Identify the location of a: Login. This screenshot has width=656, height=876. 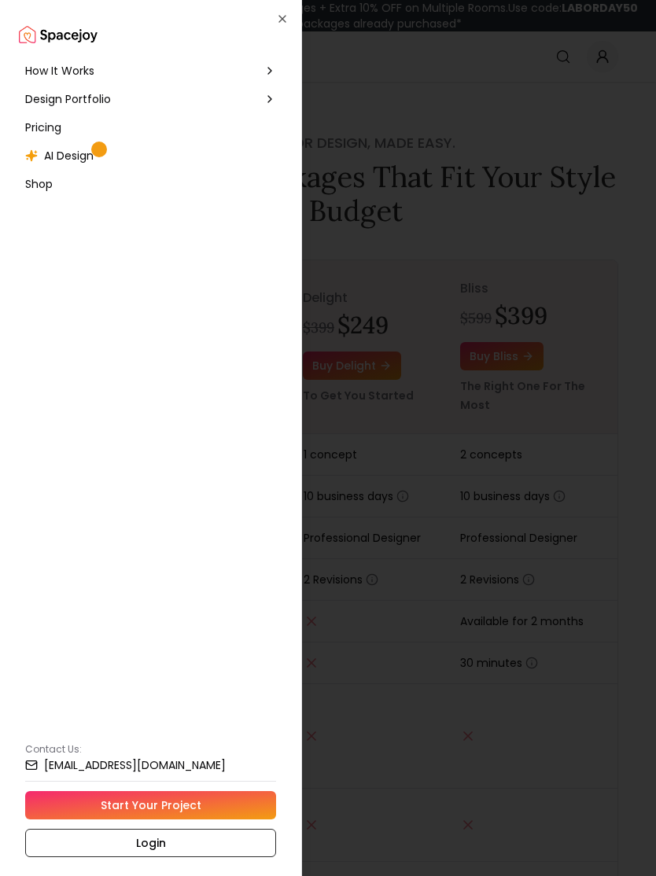
(150, 843).